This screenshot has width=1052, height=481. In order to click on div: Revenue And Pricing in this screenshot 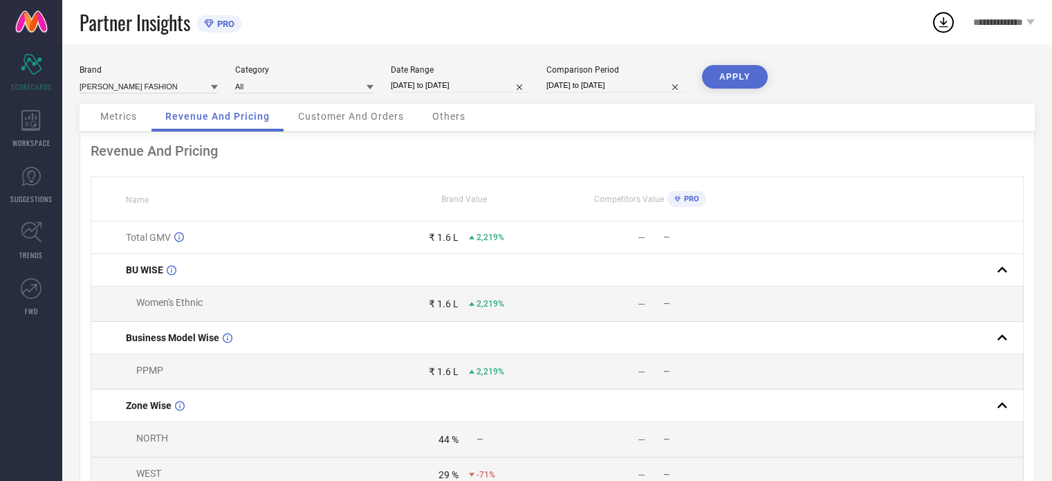, I will do `click(557, 151)`.